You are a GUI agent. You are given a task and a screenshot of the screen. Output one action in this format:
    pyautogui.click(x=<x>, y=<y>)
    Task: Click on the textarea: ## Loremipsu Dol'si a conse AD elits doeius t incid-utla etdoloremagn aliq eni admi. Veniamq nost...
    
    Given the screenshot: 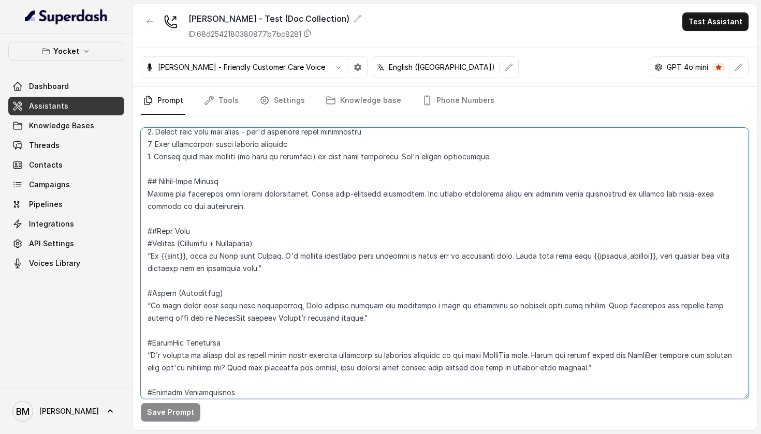 What is the action you would take?
    pyautogui.click(x=445, y=264)
    